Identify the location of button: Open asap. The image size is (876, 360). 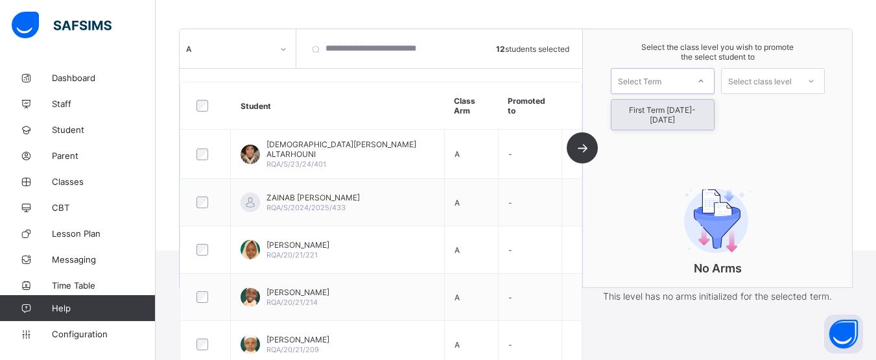
(844, 334).